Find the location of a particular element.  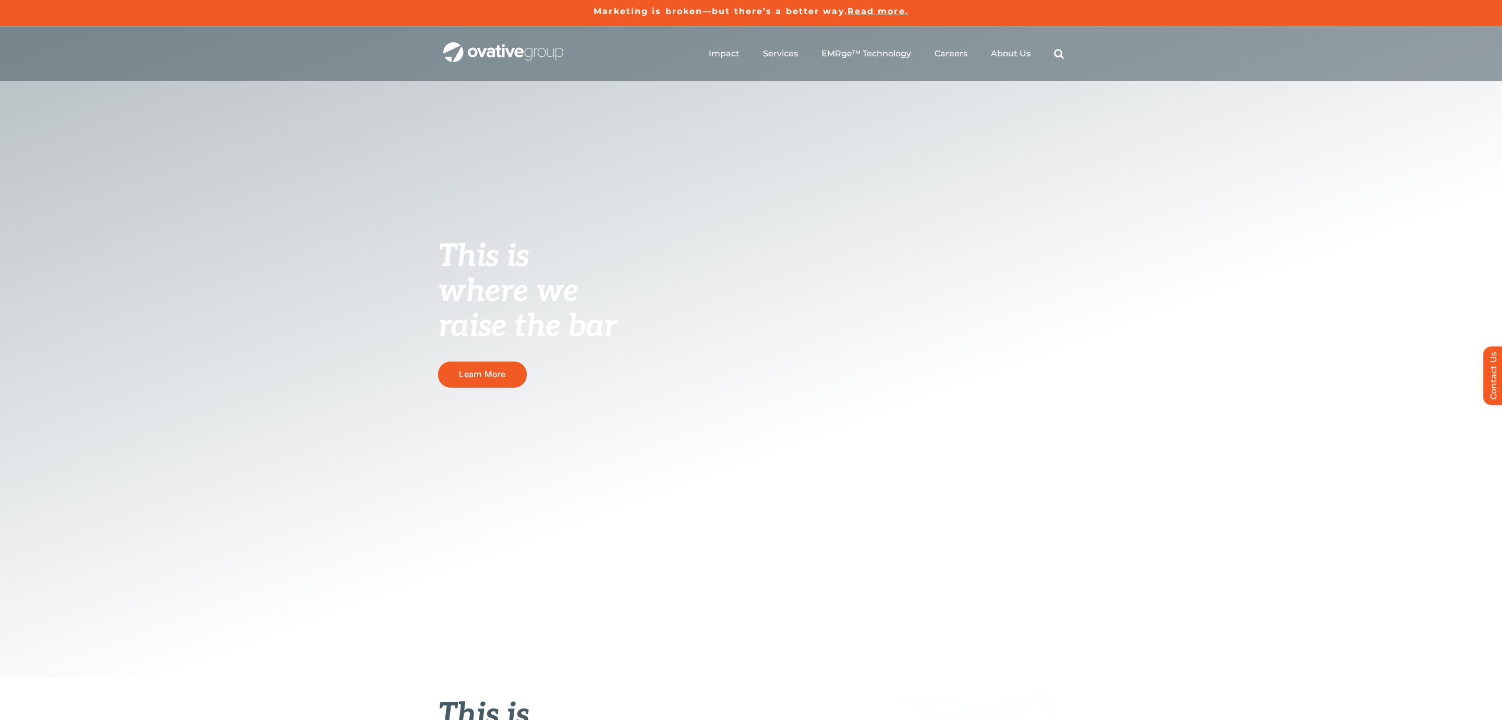

span: Impact is located at coordinates (724, 54).